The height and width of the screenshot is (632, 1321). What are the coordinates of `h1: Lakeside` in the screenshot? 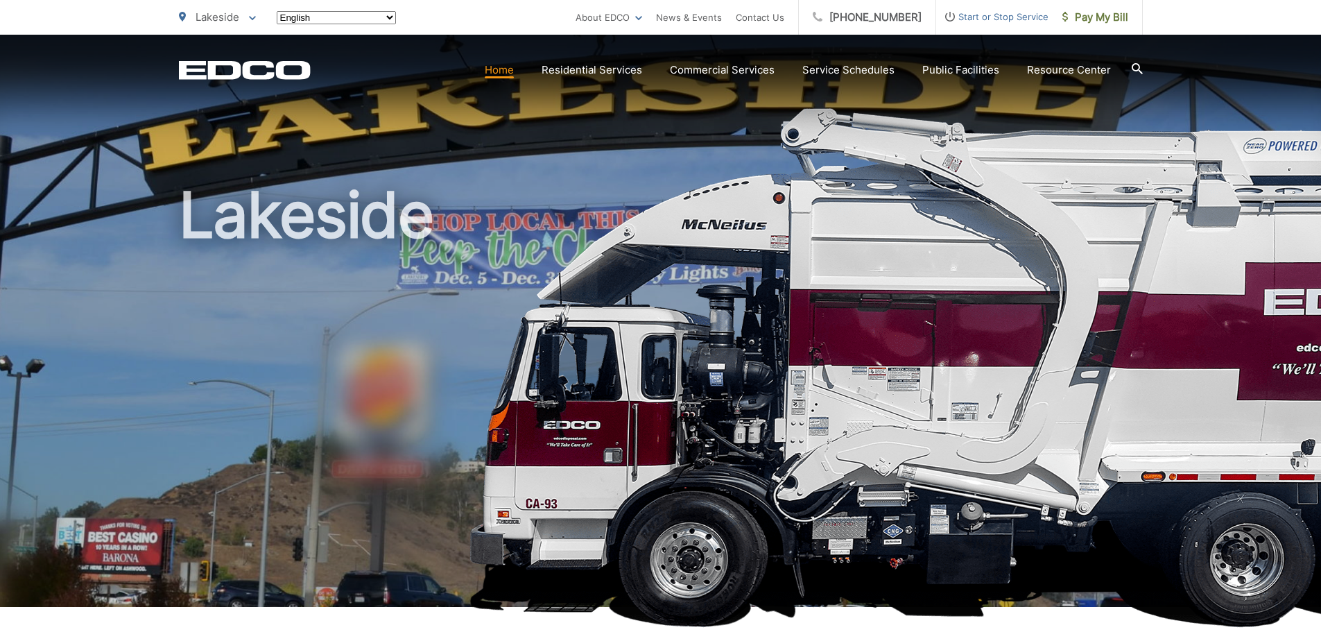 It's located at (661, 399).